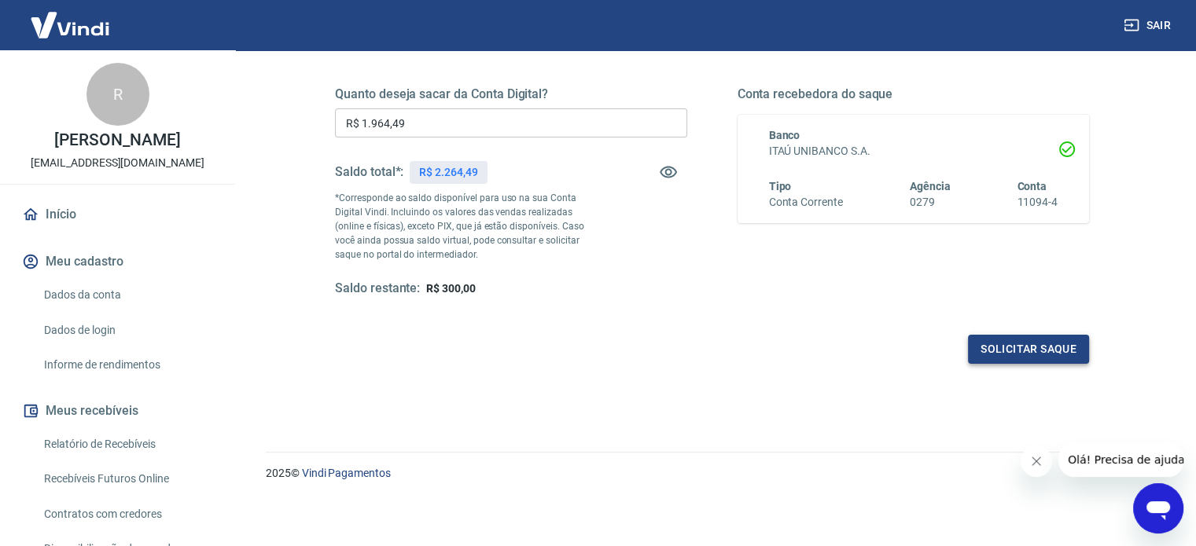 This screenshot has width=1196, height=546. What do you see at coordinates (127, 514) in the screenshot?
I see `a: Contratos com credores` at bounding box center [127, 514].